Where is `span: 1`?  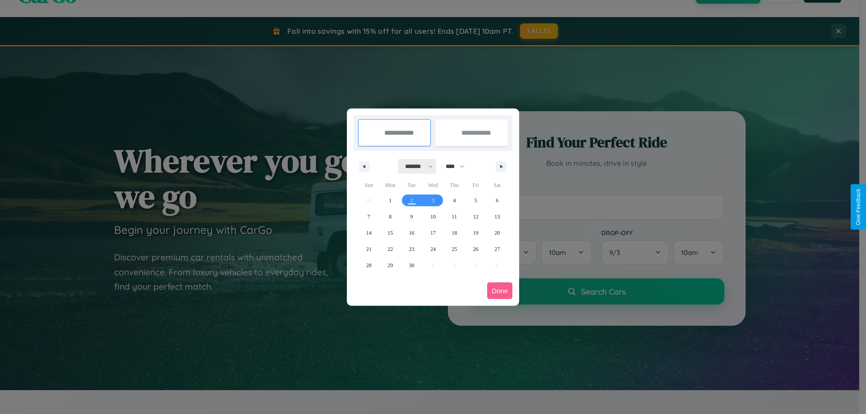
span: 1 is located at coordinates (390, 201).